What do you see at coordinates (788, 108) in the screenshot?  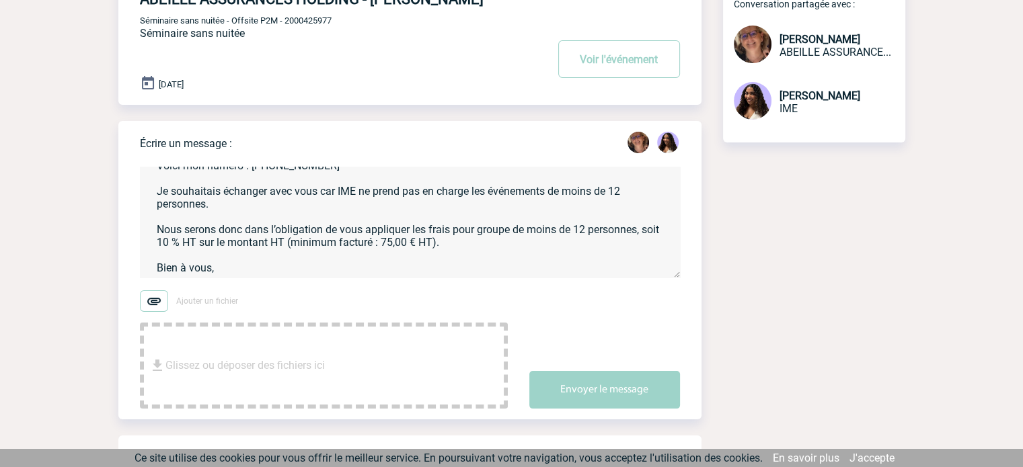 I see `span: IME` at bounding box center [788, 108].